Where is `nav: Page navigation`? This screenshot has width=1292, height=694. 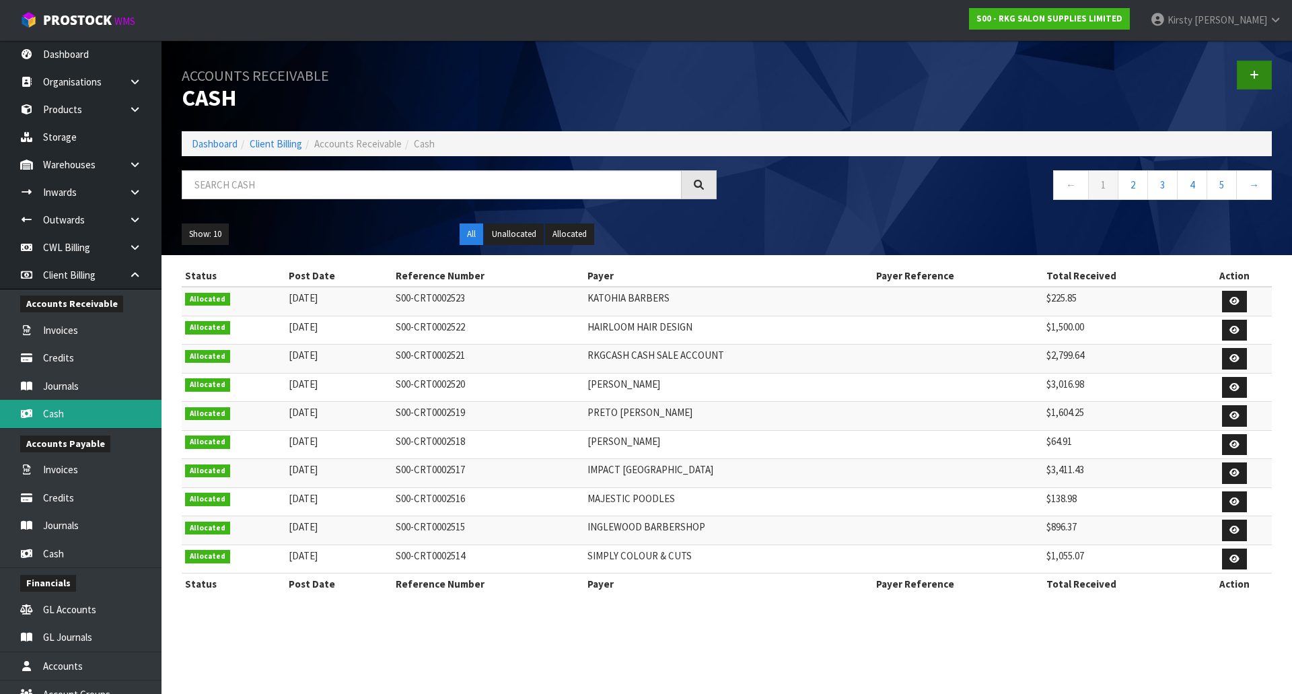
nav: Page navigation is located at coordinates (1004, 186).